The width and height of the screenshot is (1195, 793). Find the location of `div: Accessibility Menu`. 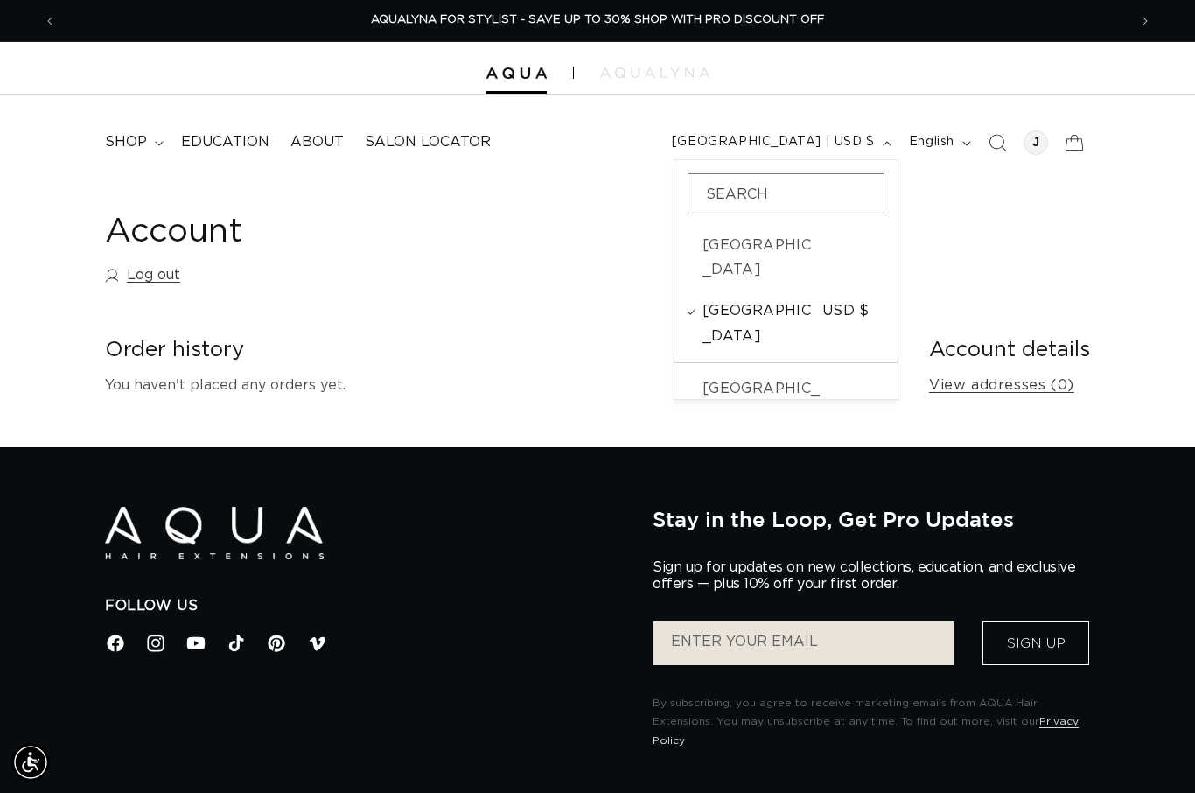

div: Accessibility Menu is located at coordinates (31, 762).